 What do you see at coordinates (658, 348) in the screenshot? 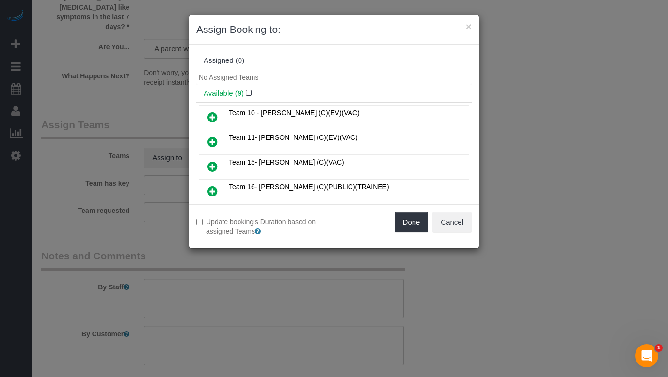
I see `span: 1` at bounding box center [658, 348].